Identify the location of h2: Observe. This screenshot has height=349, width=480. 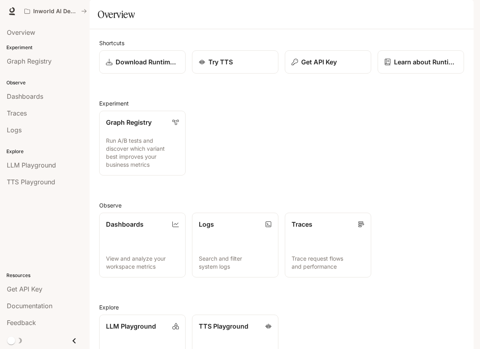
(282, 205).